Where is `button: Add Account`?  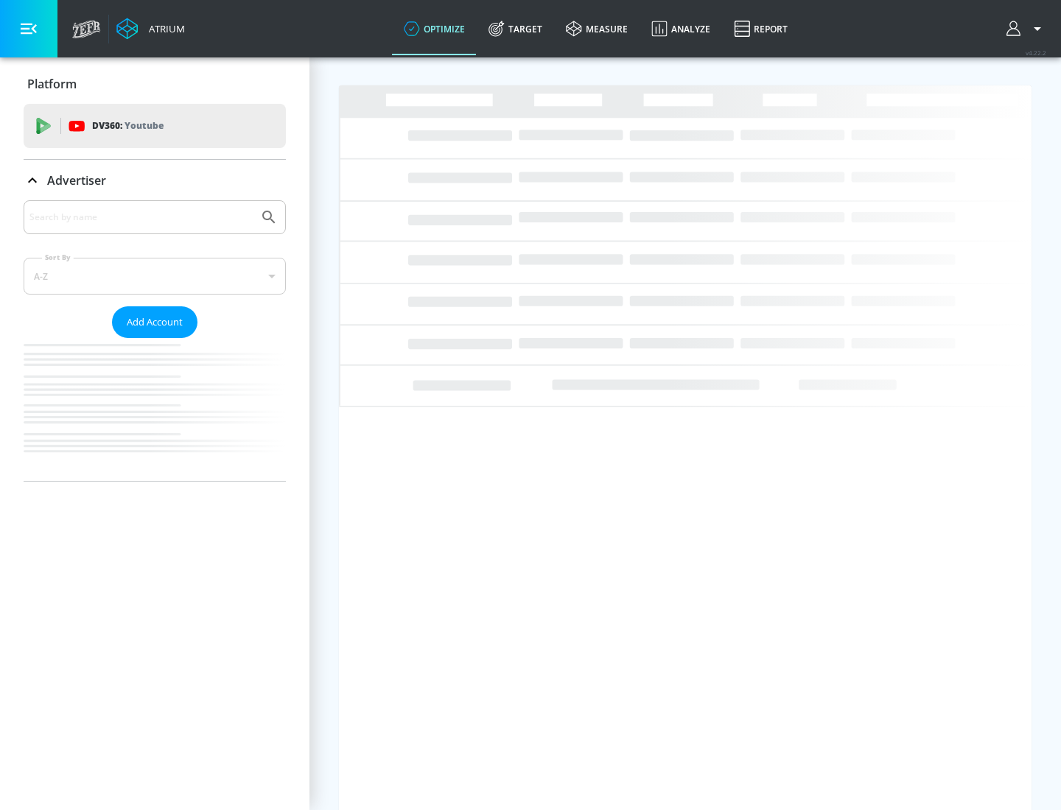
button: Add Account is located at coordinates (155, 322).